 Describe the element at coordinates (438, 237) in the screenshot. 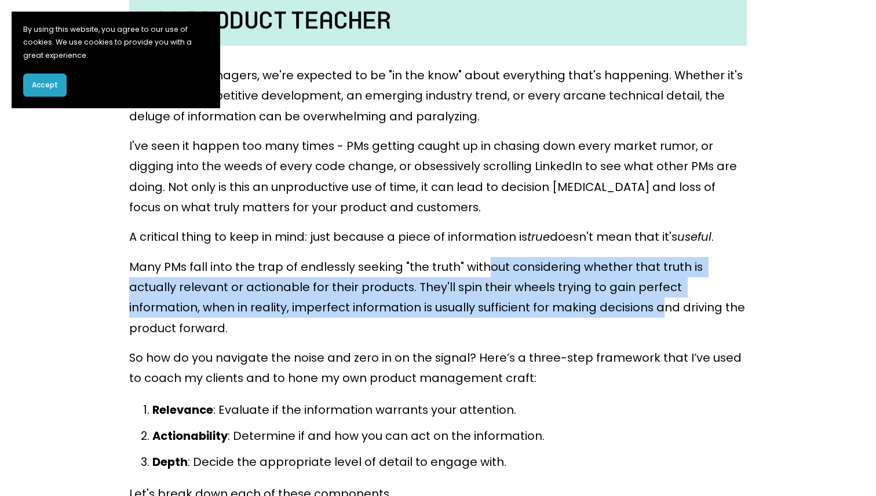

I see `p: A critical thing to keep in mind: just because a piece of information is doesn't mean that it's .` at that location.